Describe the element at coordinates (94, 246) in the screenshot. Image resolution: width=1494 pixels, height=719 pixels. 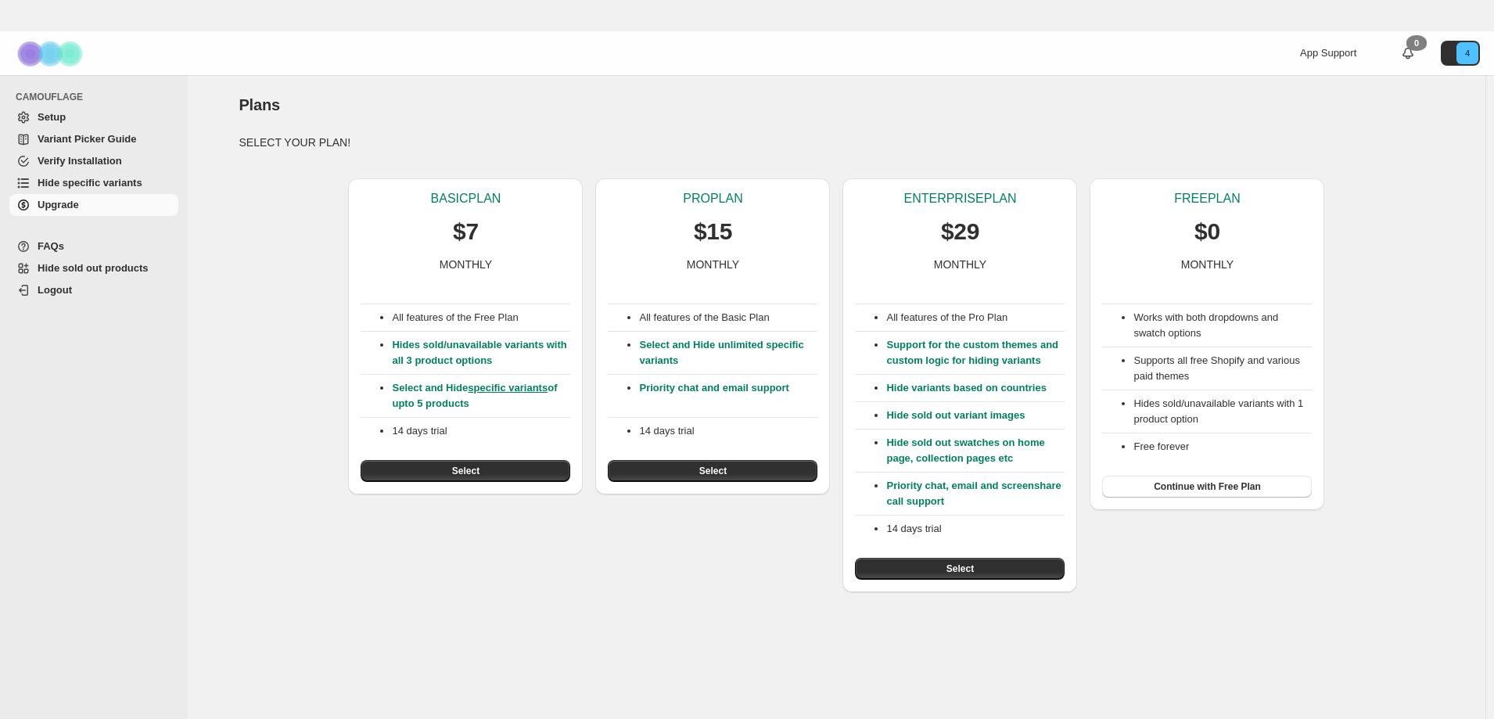
I see `a: FAQs` at that location.